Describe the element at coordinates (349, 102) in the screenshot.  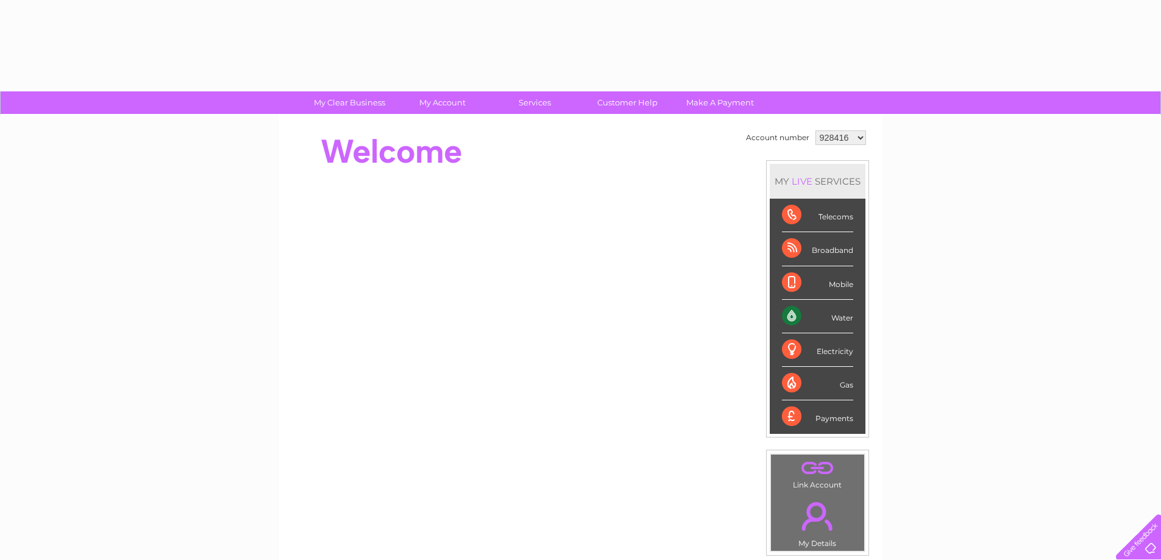
I see `a: My Clear Business` at that location.